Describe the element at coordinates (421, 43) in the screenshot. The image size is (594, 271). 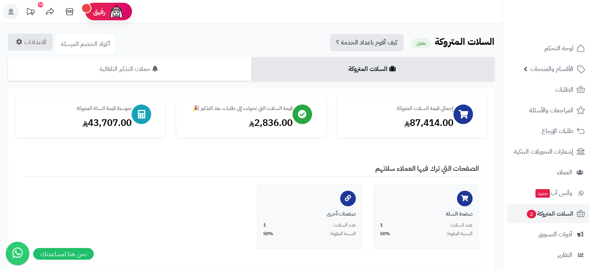
I see `small: مفعل` at that location.